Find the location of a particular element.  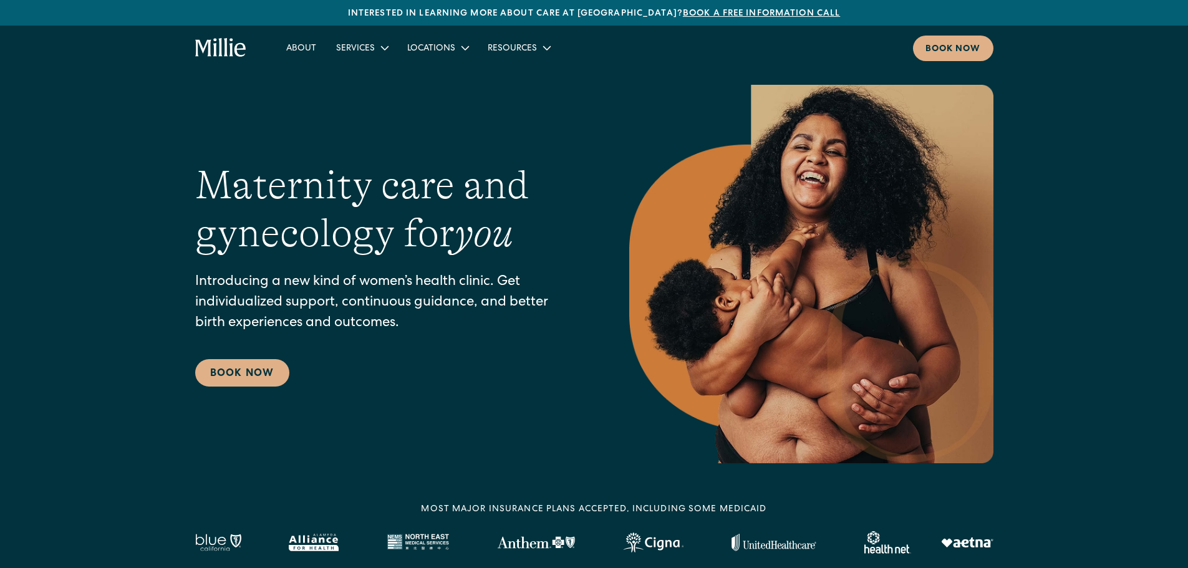

p: Introducing a new kind of women’s health clinic. Get individualized support, continuous guidance,... is located at coordinates (387, 303).